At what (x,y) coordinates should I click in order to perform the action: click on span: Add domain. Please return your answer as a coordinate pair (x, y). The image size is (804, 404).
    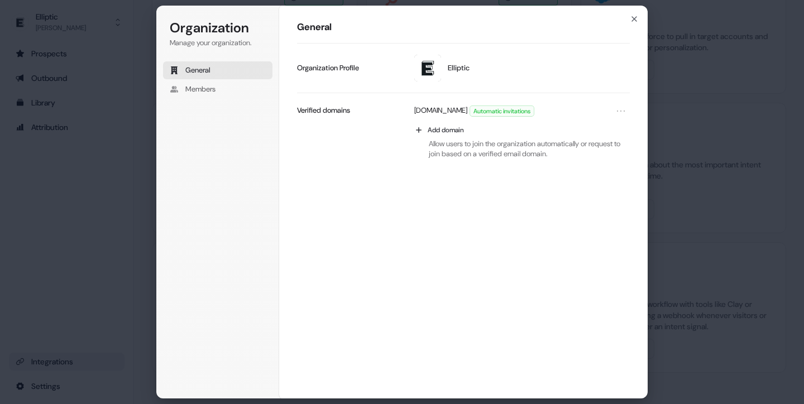
    Looking at the image, I should click on (445, 130).